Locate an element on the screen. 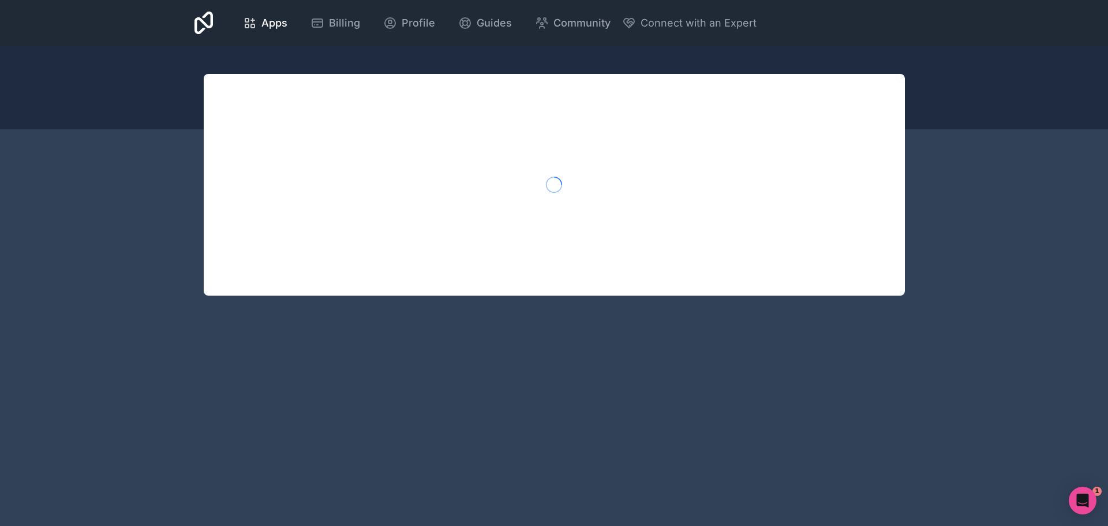 This screenshot has width=1108, height=526. span: Community is located at coordinates (582, 23).